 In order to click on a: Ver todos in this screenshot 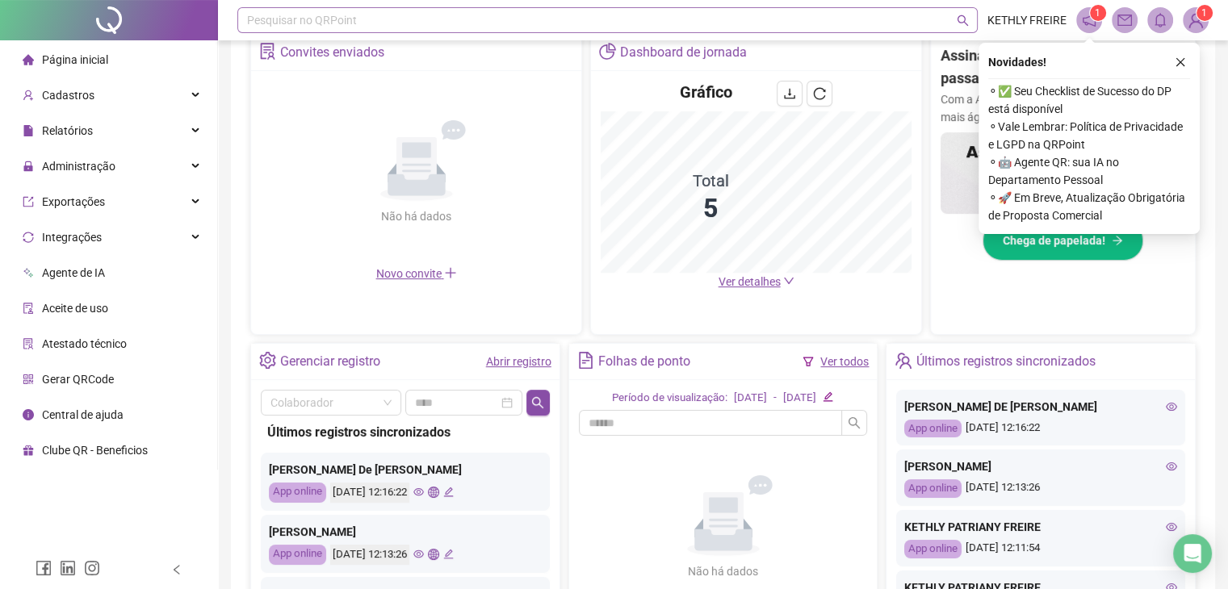, I will do `click(845, 362)`.